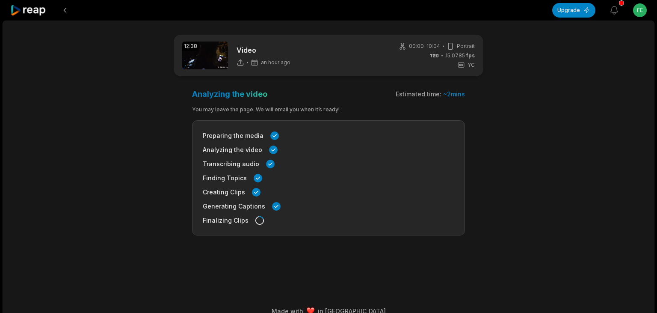 The image size is (657, 313). I want to click on span: Finding Topics, so click(224, 177).